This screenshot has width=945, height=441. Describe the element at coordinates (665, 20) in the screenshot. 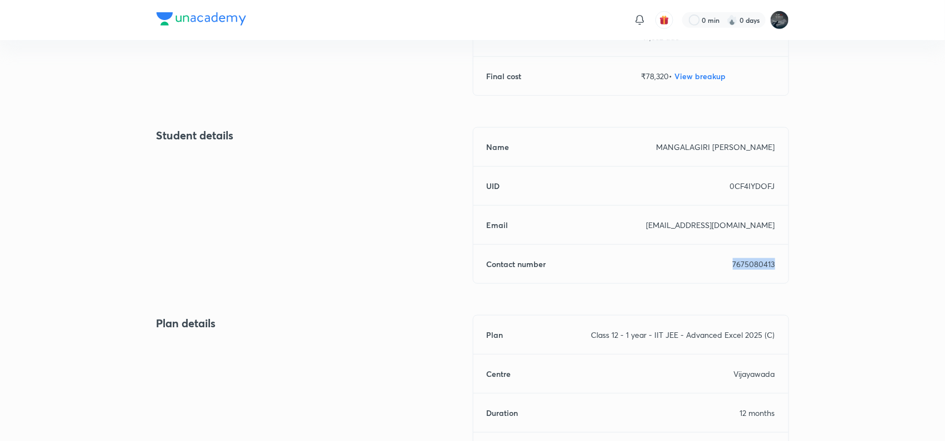

I see `button: avatar` at that location.